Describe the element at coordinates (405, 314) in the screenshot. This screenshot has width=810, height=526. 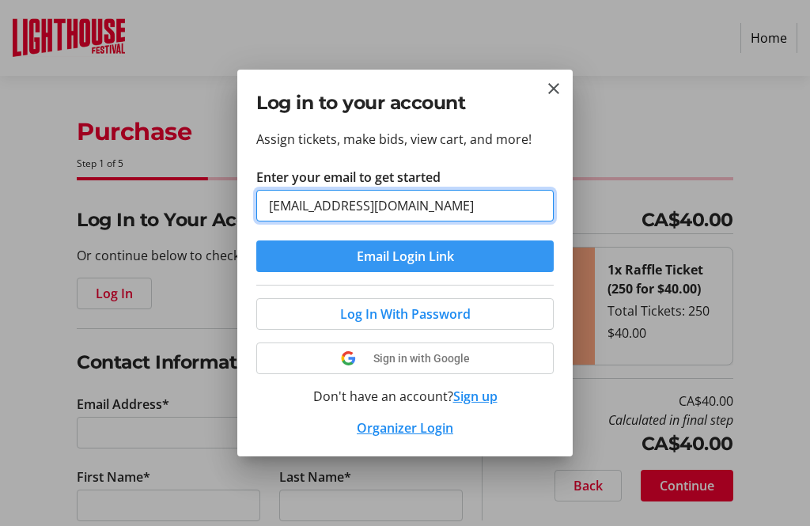
I see `span: Log In With Password` at that location.